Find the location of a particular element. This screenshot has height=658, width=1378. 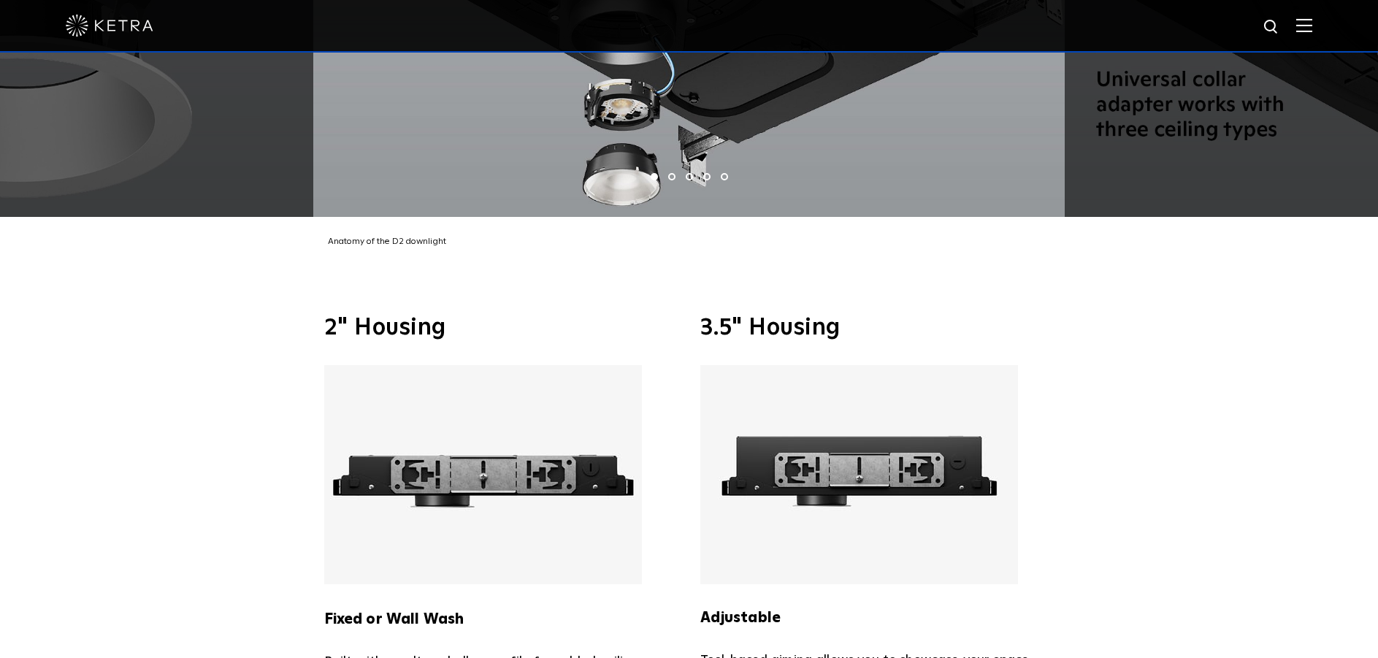

h3: 3.5" Housing is located at coordinates (877, 328).